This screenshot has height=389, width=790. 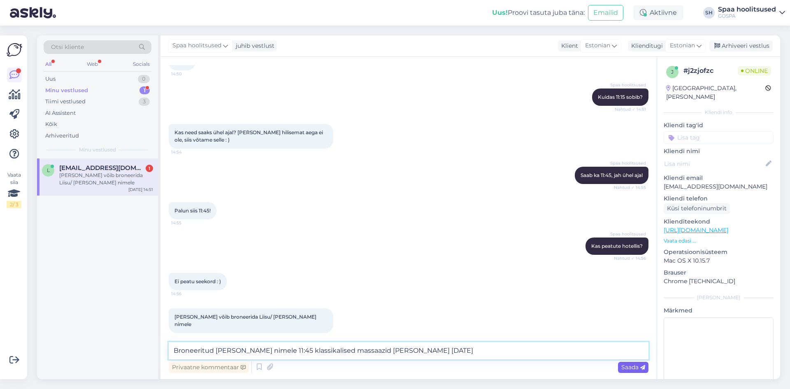 What do you see at coordinates (14, 50) in the screenshot?
I see `img: Askly Logo` at bounding box center [14, 50].